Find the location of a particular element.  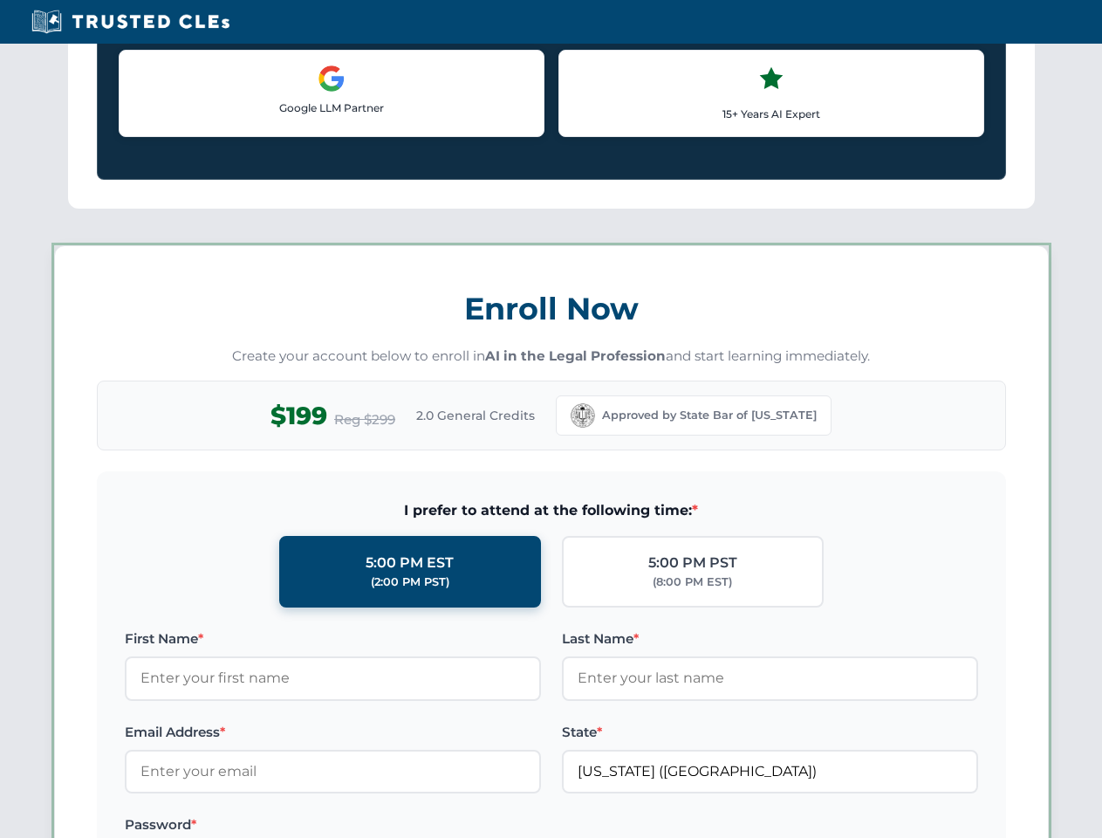

input: Enter your email is located at coordinates (332, 771).